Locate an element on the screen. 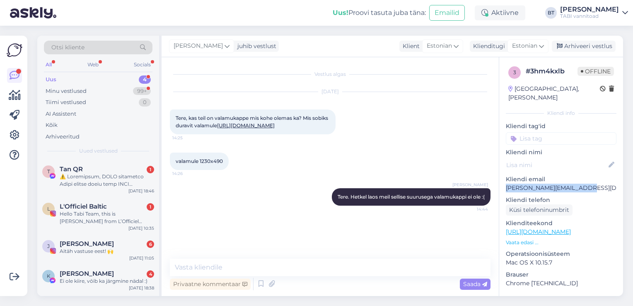 Image resolution: width=633 pixels, height=306 pixels. p: Kliendi tag'id is located at coordinates (561, 126).